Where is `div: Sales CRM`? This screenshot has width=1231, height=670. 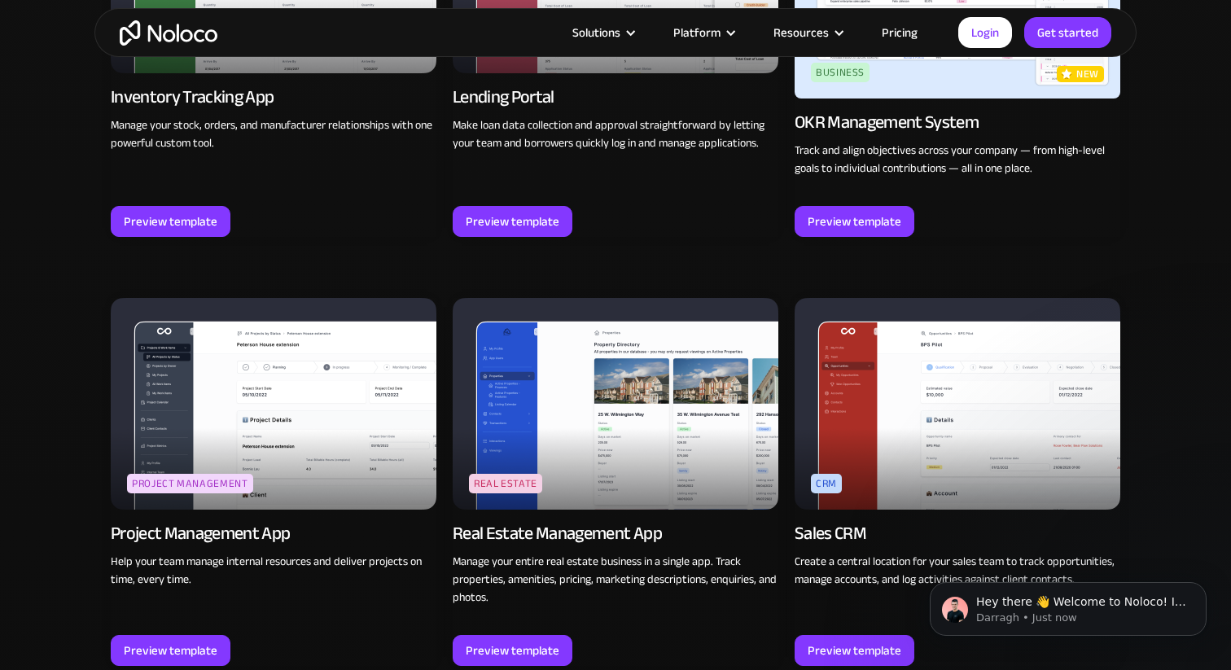
div: Sales CRM is located at coordinates (830, 533).